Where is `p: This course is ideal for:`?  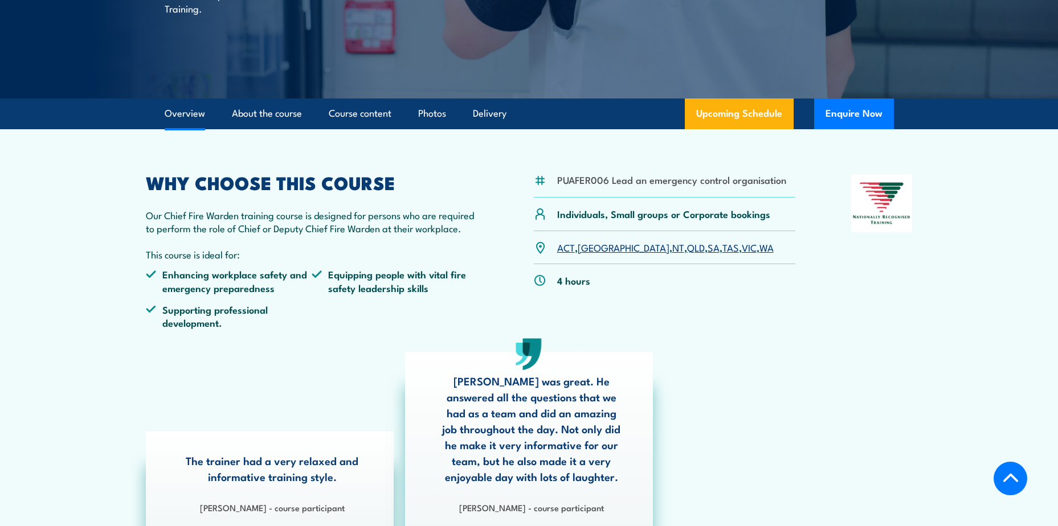 p: This course is ideal for: is located at coordinates (312, 254).